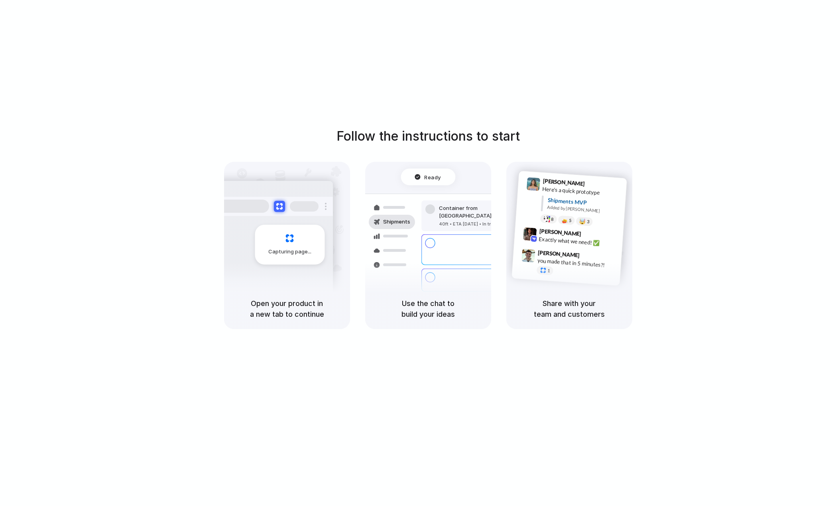  Describe the element at coordinates (428, 136) in the screenshot. I see `h1: Follow the instructions to start` at that location.